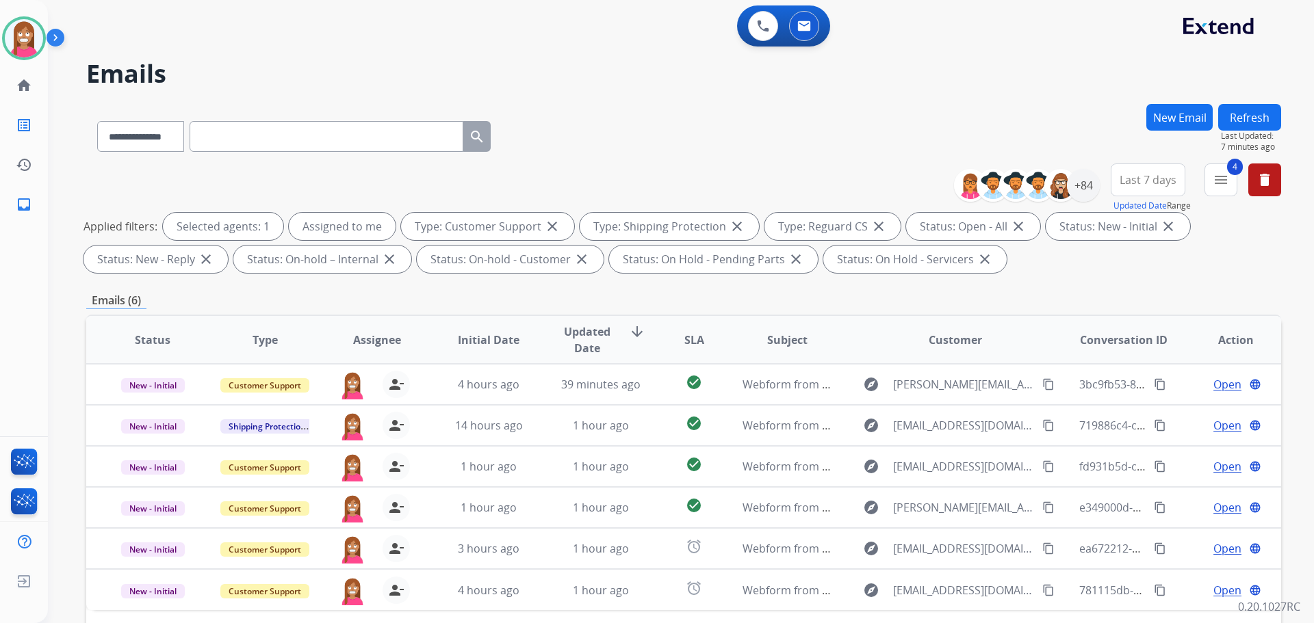  Describe the element at coordinates (489, 385) in the screenshot. I see `span: 4 hours ago` at that location.